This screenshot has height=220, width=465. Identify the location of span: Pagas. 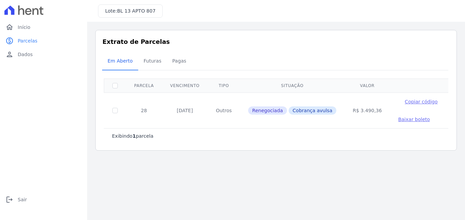
(179, 61).